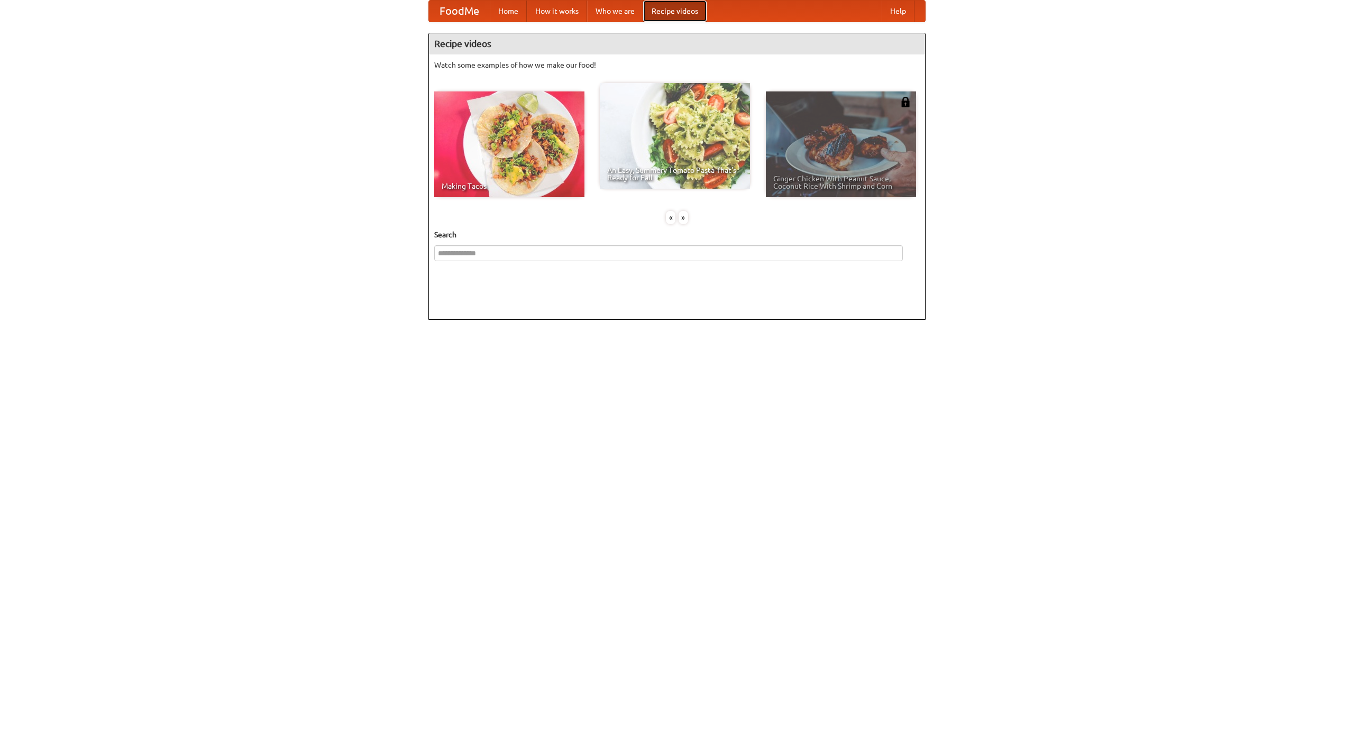 Image resolution: width=1354 pixels, height=748 pixels. Describe the element at coordinates (459, 11) in the screenshot. I see `a: FoodMe` at that location.